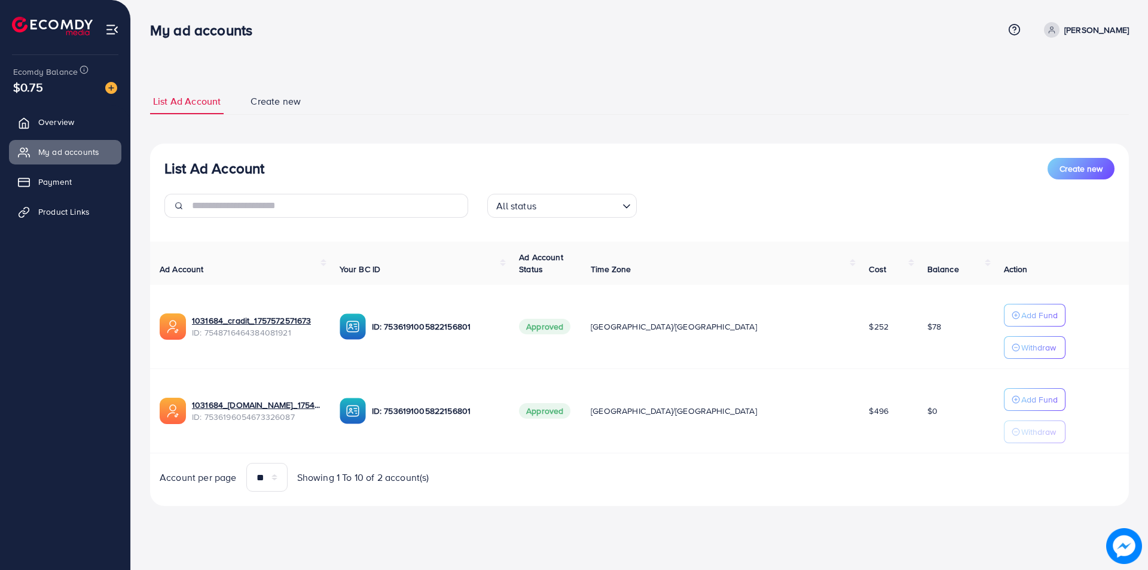  Describe the element at coordinates (877, 269) in the screenshot. I see `span: Cost` at that location.